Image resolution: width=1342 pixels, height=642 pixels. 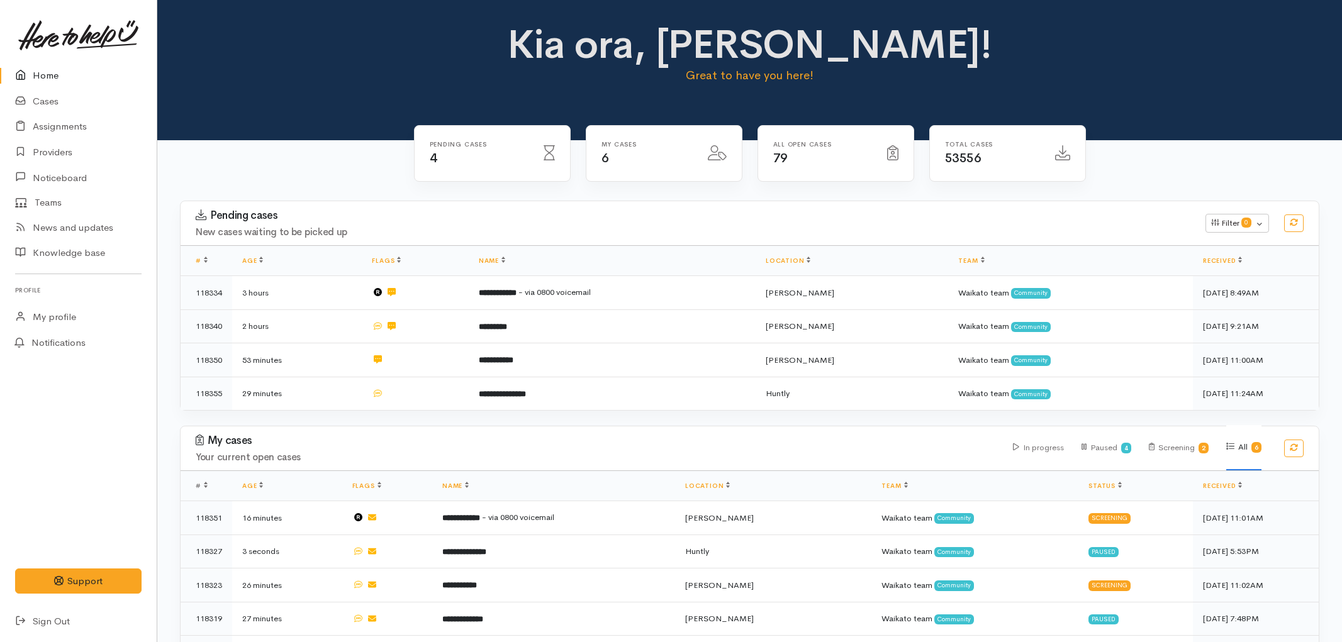 I want to click on h3: Pending cases, so click(x=693, y=216).